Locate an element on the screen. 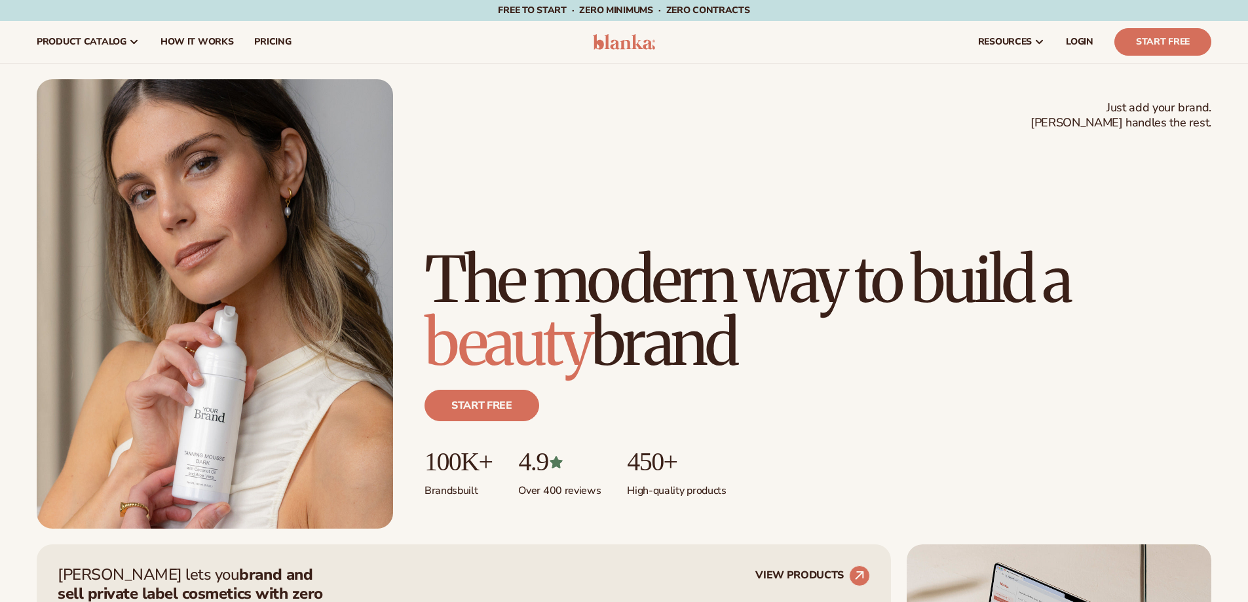 The image size is (1248, 602). a: VIEW PRODUCTS is located at coordinates (812, 576).